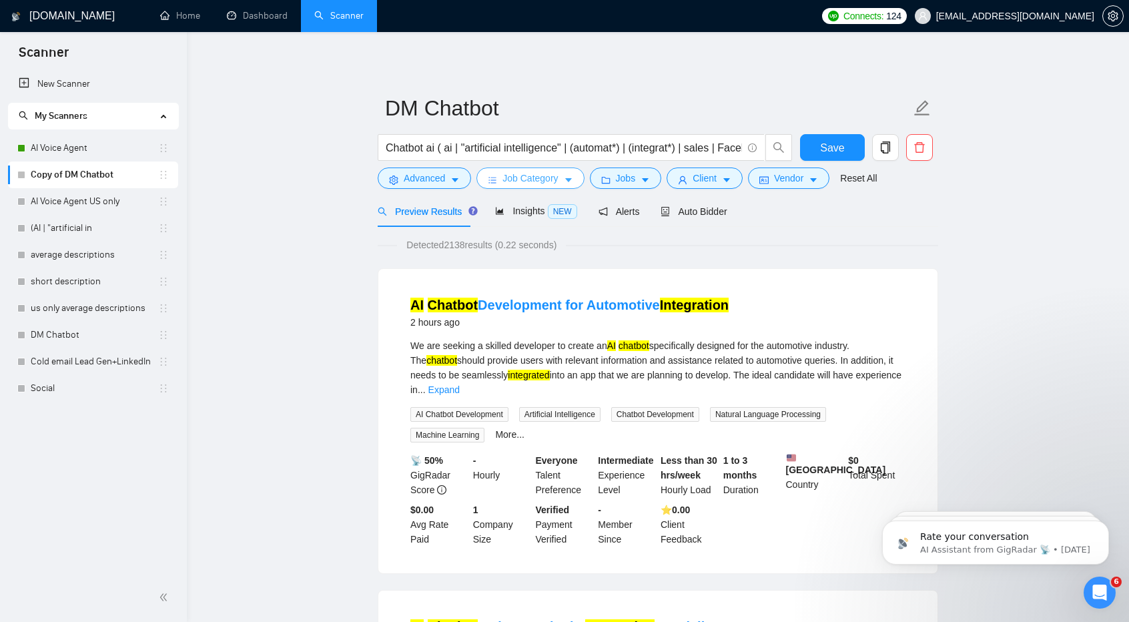 Image resolution: width=1129 pixels, height=622 pixels. Describe the element at coordinates (626, 475) in the screenshot. I see `div: Experience Level` at that location.